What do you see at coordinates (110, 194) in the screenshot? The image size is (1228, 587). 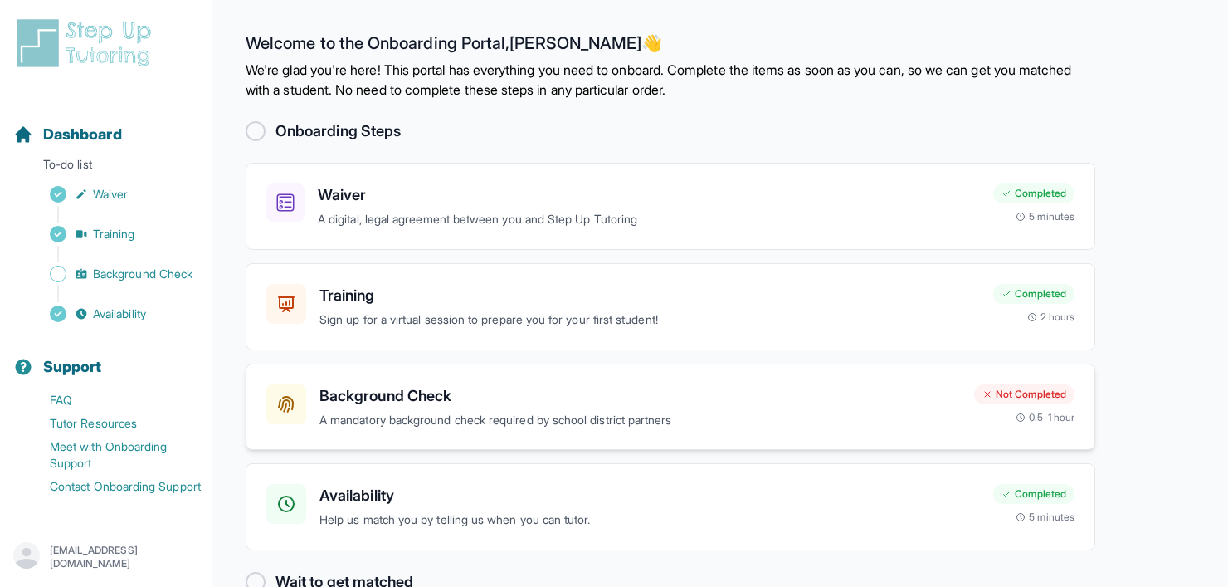 I see `span: Waiver` at bounding box center [110, 194].